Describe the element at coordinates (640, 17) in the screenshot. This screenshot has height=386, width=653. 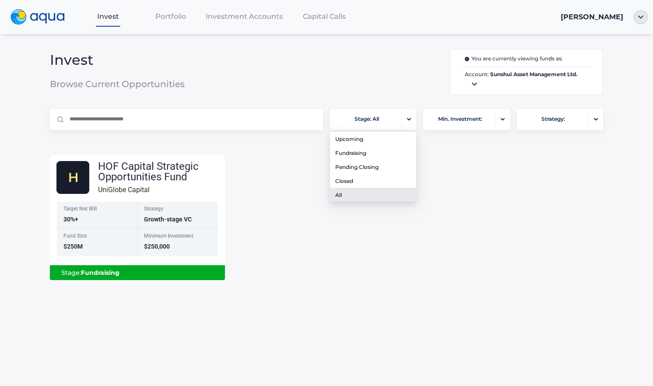
I see `button: ellipse` at that location.